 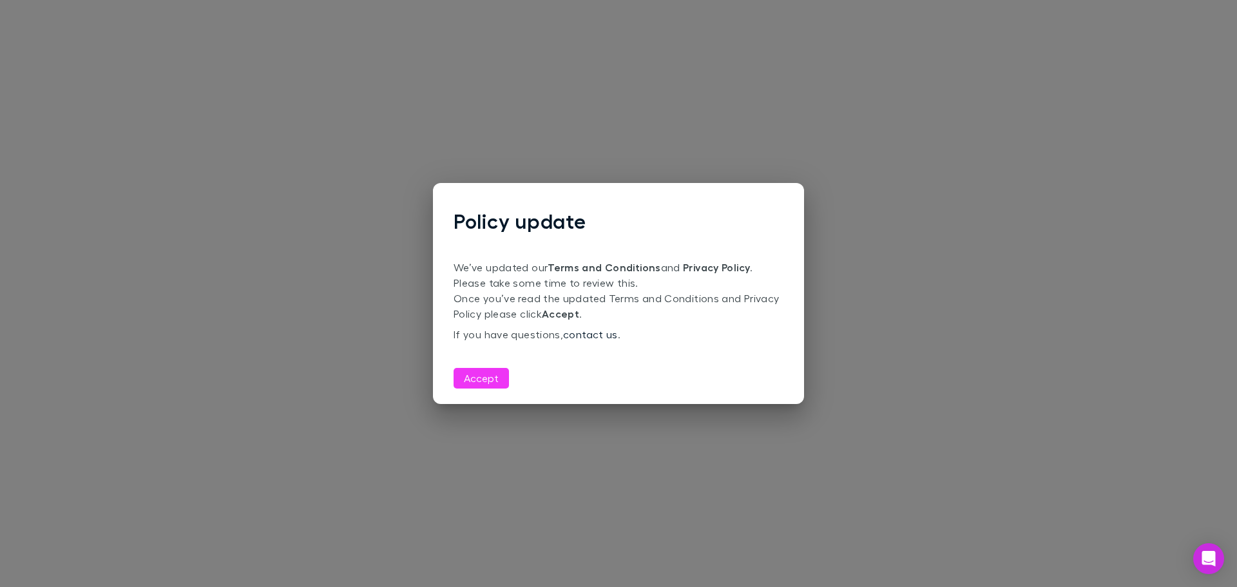 What do you see at coordinates (133, 80) in the screenshot?
I see `img: tab_keywords_by_traffic_grey.svg` at bounding box center [133, 80].